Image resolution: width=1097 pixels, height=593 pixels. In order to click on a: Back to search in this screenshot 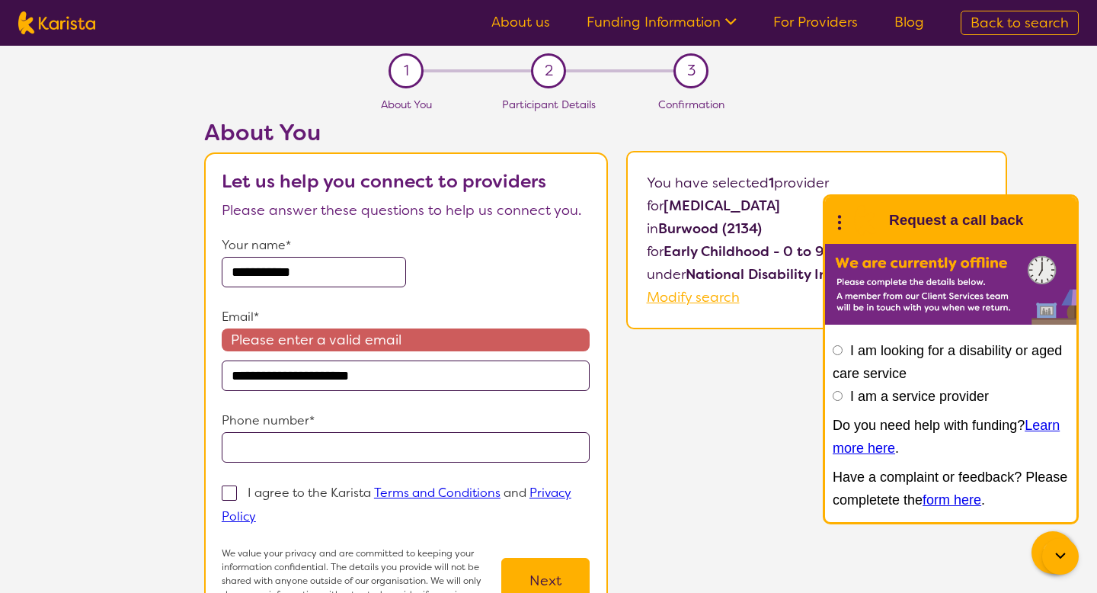, I will do `click(1019, 23)`.